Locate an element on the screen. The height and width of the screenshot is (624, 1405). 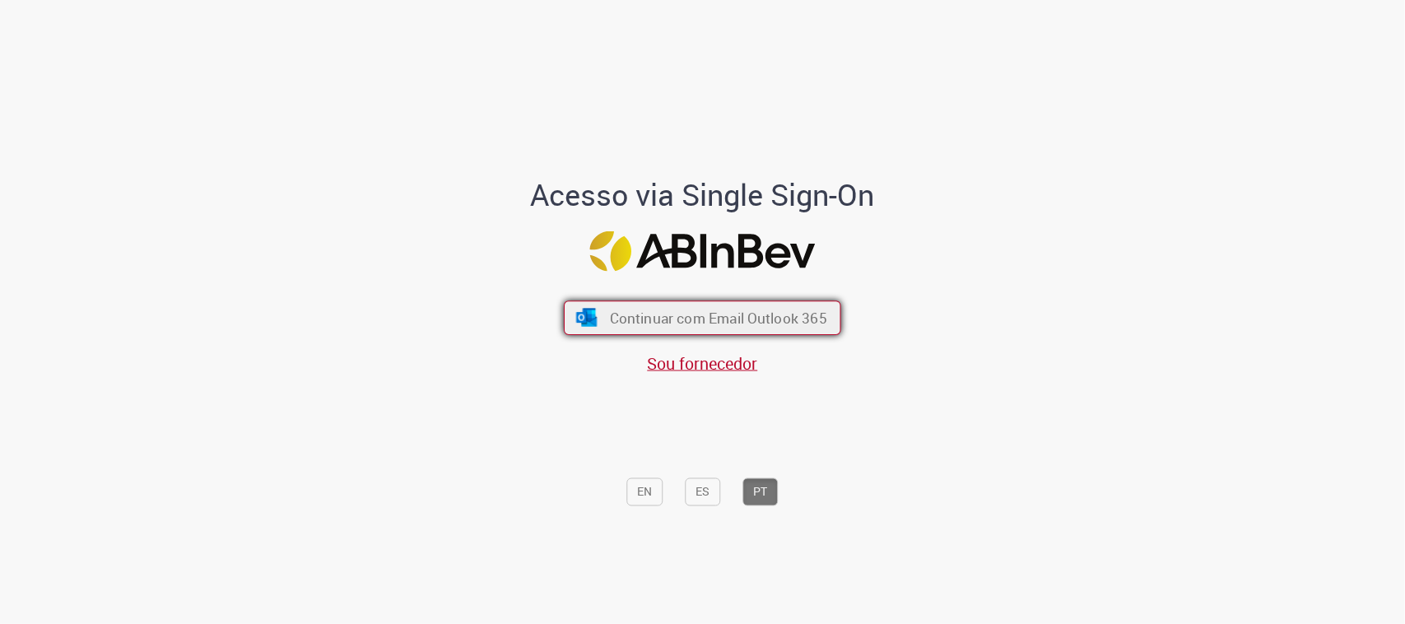
button: ícone Azure/Microsoft 360 Continuar com Email Outlook 365 is located at coordinates (702, 318).